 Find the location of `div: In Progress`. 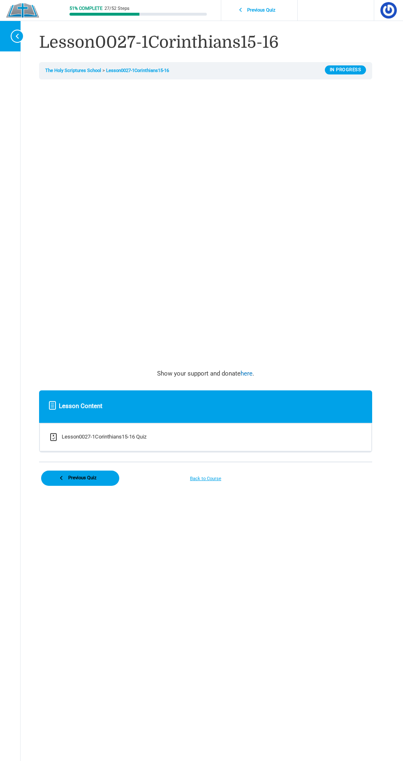

div: In Progress is located at coordinates (346, 70).